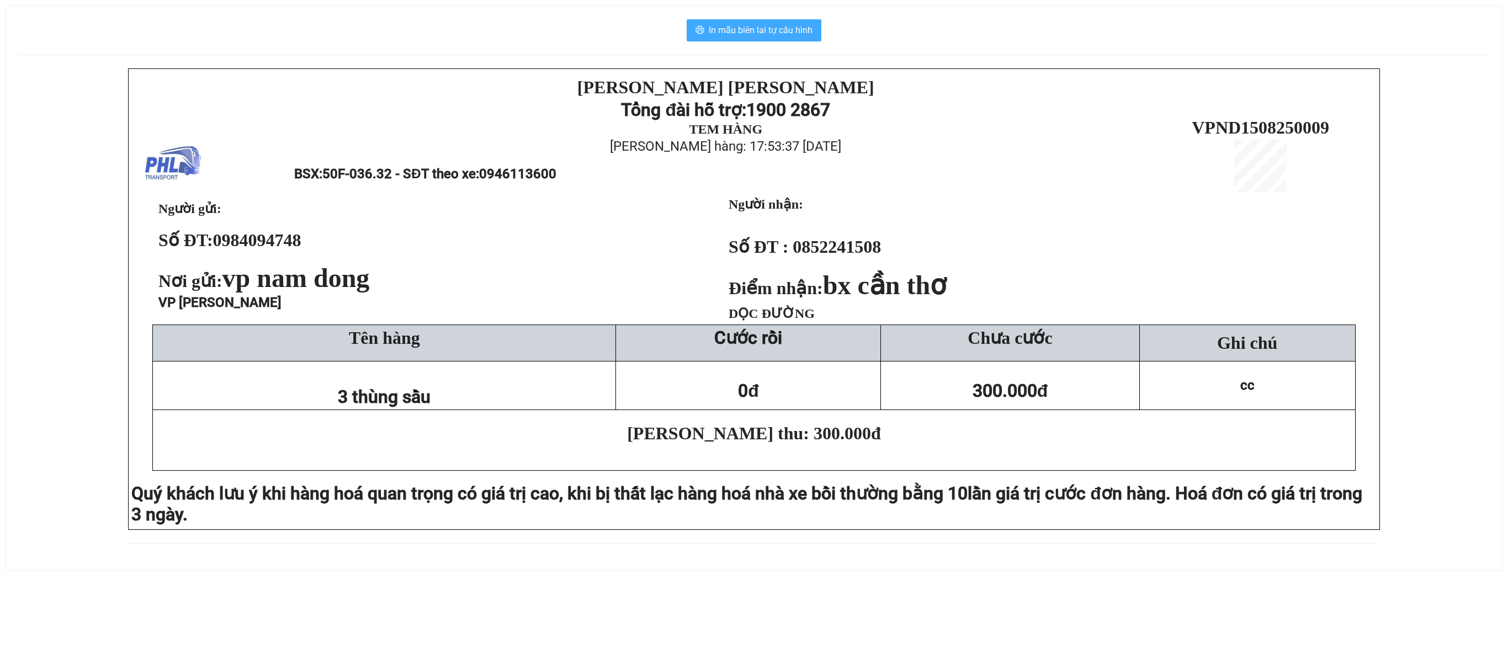 The width and height of the screenshot is (1508, 670). What do you see at coordinates (1010, 391) in the screenshot?
I see `span: 300.000đ` at bounding box center [1010, 391].